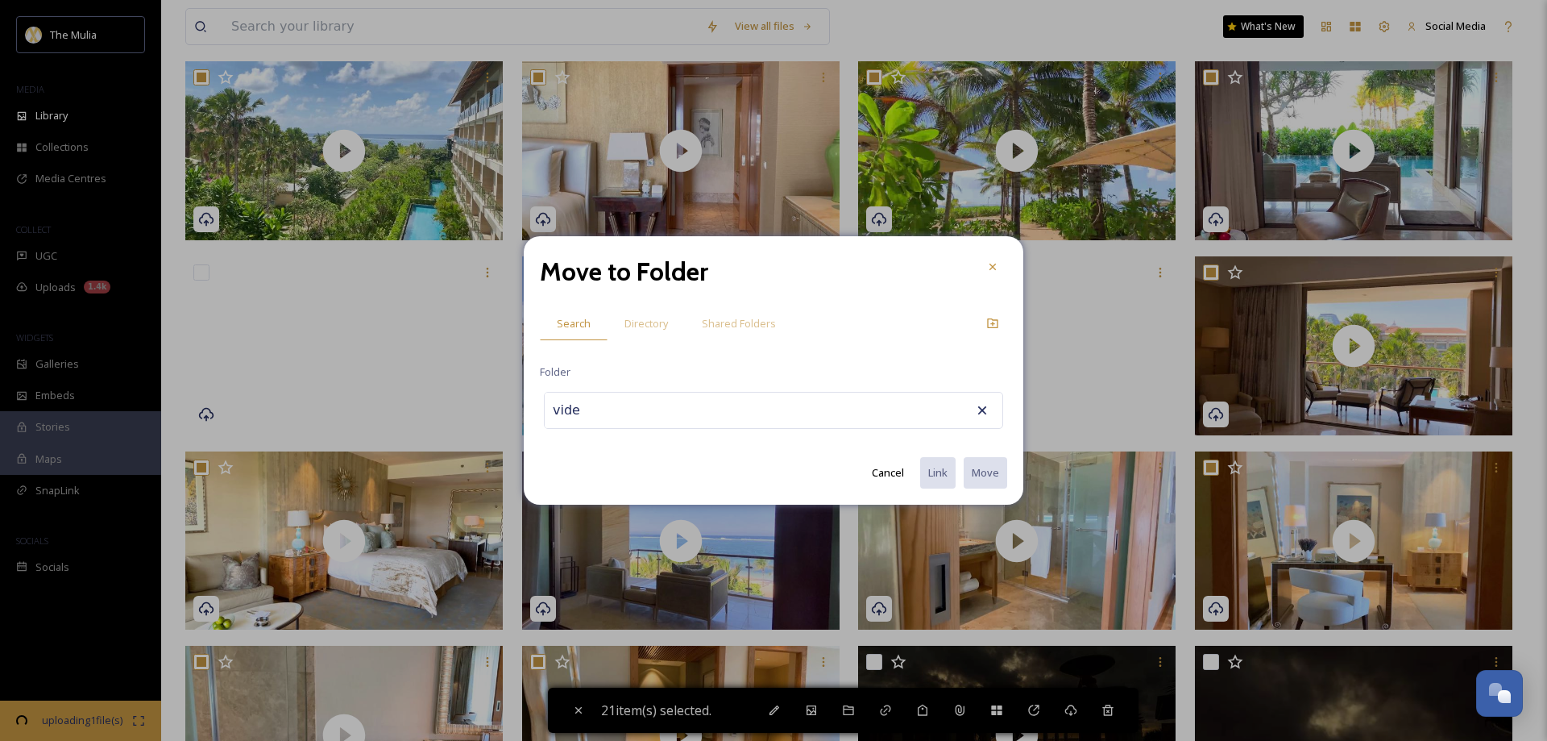 This screenshot has width=1547, height=741. What do you see at coordinates (624, 272) in the screenshot?
I see `h2: Move to Folder` at bounding box center [624, 272].